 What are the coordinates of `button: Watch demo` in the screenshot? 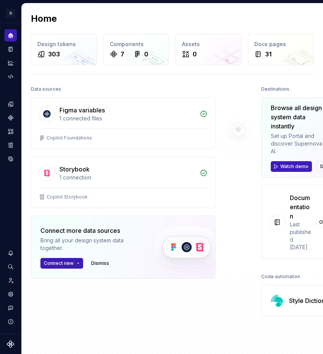 It's located at (291, 167).